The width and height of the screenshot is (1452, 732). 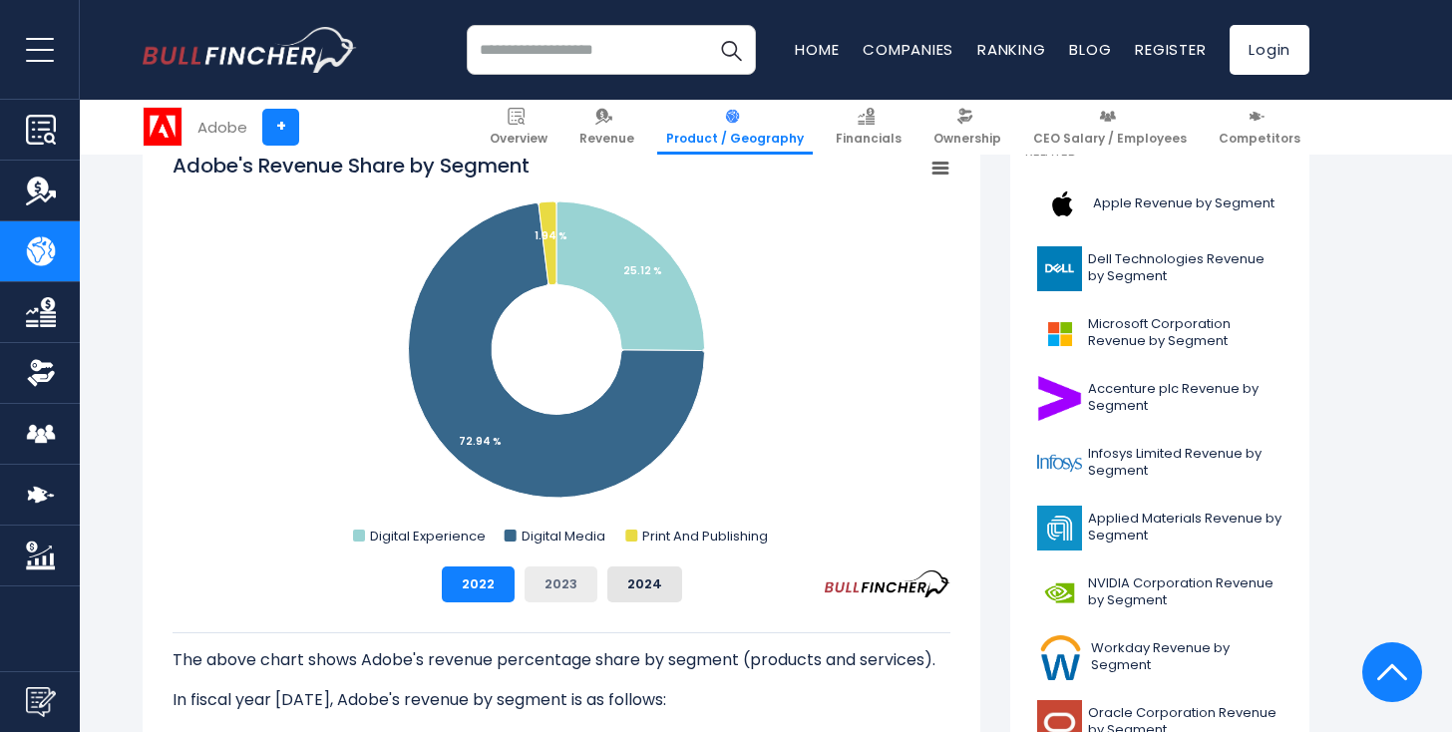 What do you see at coordinates (1170, 49) in the screenshot?
I see `a: Register` at bounding box center [1170, 49].